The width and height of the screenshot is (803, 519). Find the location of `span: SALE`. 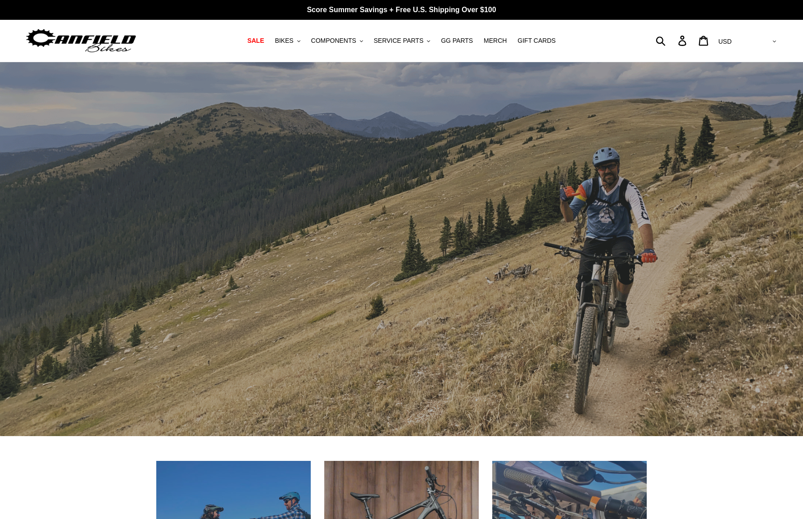

span: SALE is located at coordinates (255, 41).